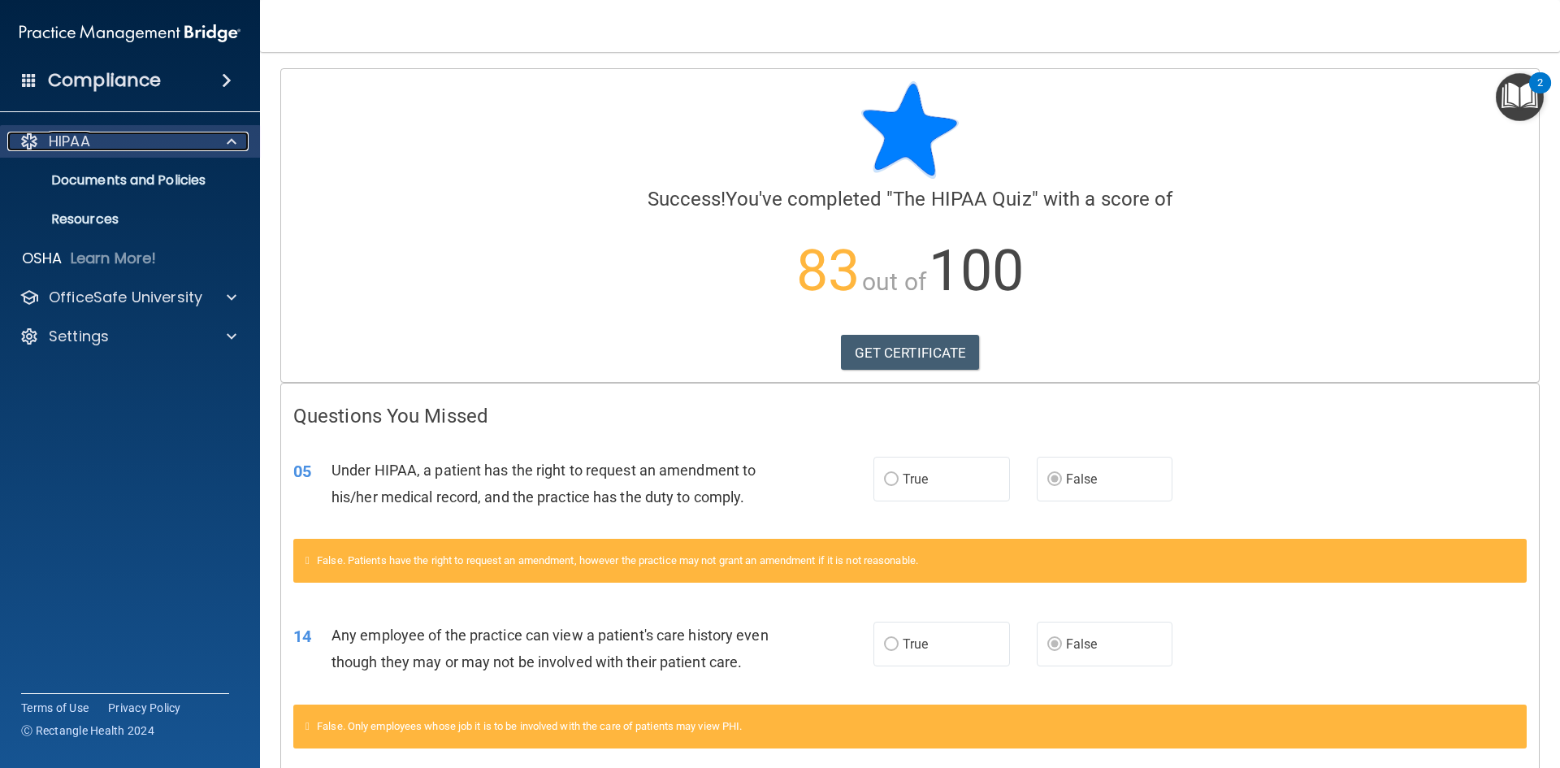 The image size is (1560, 768). I want to click on span: out of, so click(894, 281).